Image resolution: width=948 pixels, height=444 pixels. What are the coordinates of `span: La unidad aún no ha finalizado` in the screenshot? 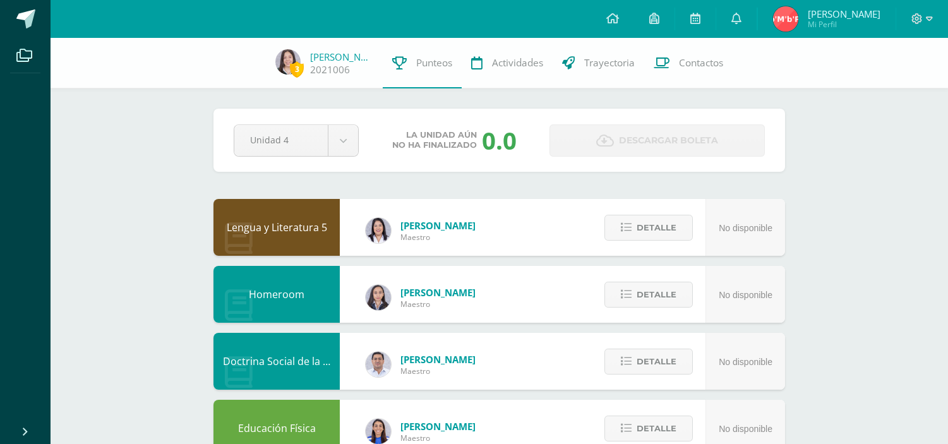 It's located at (435, 140).